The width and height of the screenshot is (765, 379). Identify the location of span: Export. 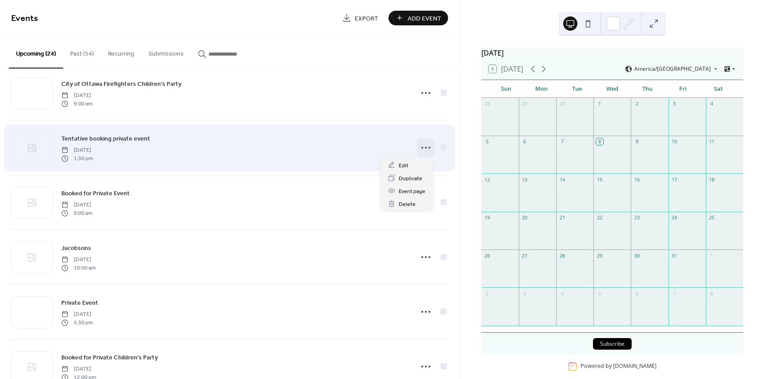
(366, 18).